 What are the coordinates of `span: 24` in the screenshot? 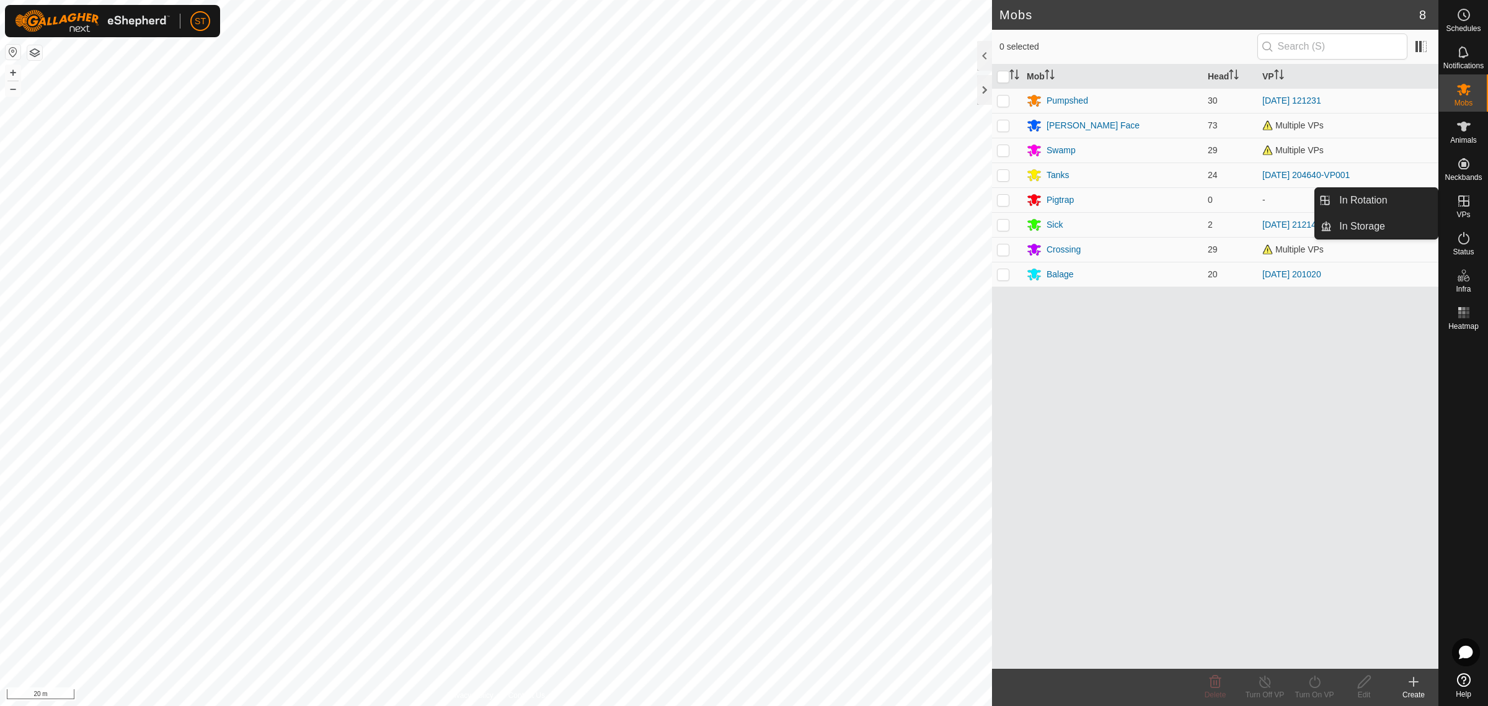 It's located at (1213, 175).